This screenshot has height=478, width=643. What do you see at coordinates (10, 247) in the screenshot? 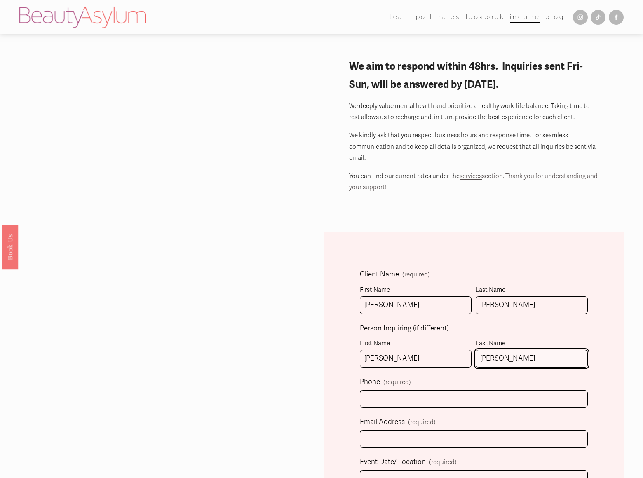
I see `a: Book Us` at bounding box center [10, 247].